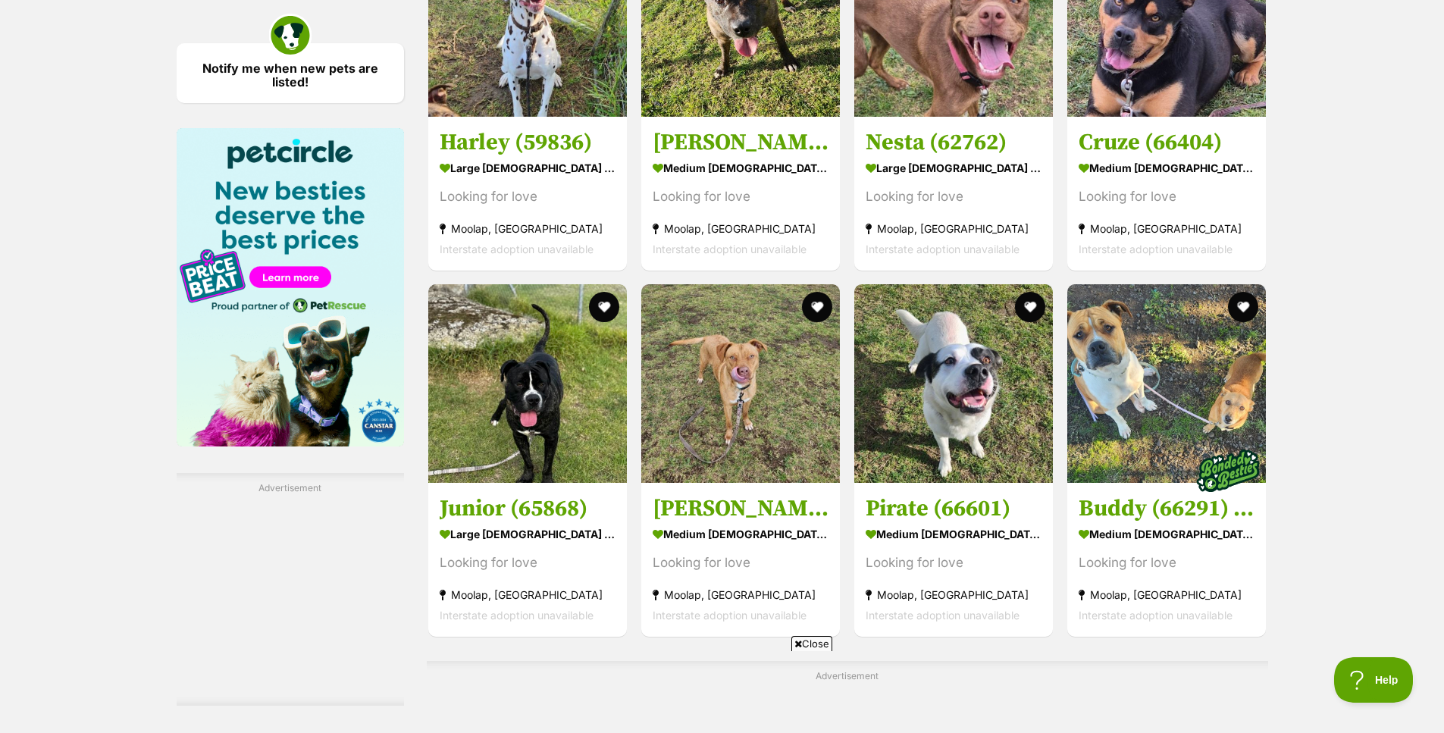 Image resolution: width=1444 pixels, height=733 pixels. What do you see at coordinates (290, 287) in the screenshot?
I see `img: Pet Circle promo banner` at bounding box center [290, 287].